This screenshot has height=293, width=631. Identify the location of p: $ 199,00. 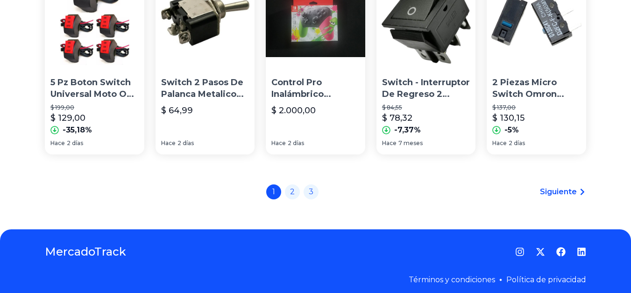
(94, 107).